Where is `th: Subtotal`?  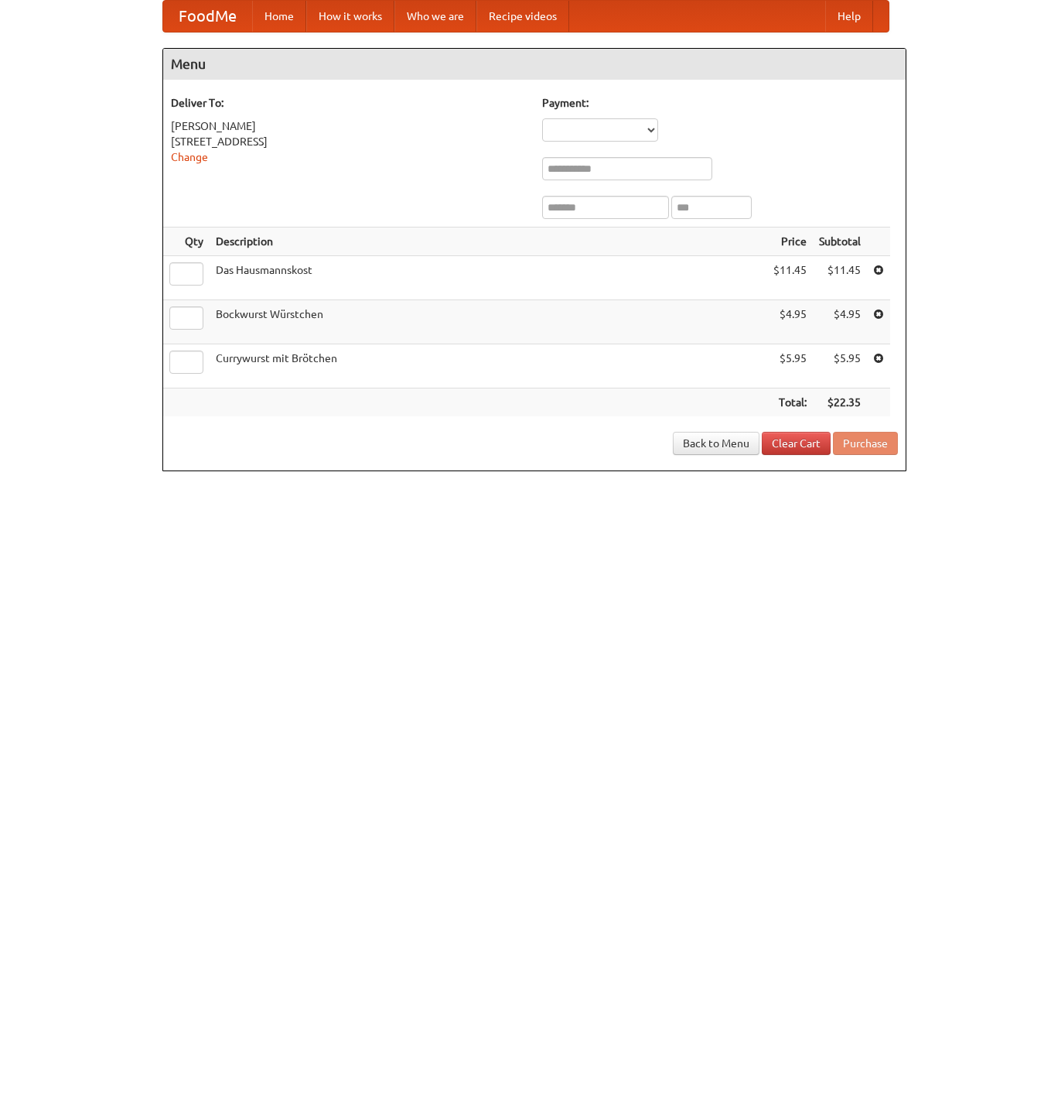 th: Subtotal is located at coordinates (840, 241).